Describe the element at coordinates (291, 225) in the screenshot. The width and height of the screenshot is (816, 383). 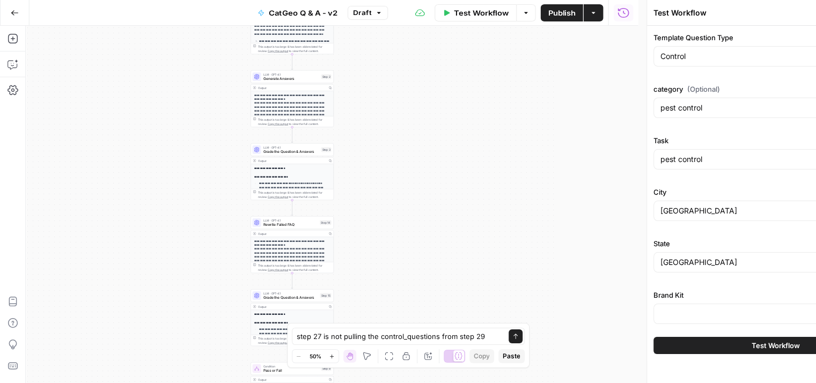
I see `span: Rewrite Failed FAQ` at that location.